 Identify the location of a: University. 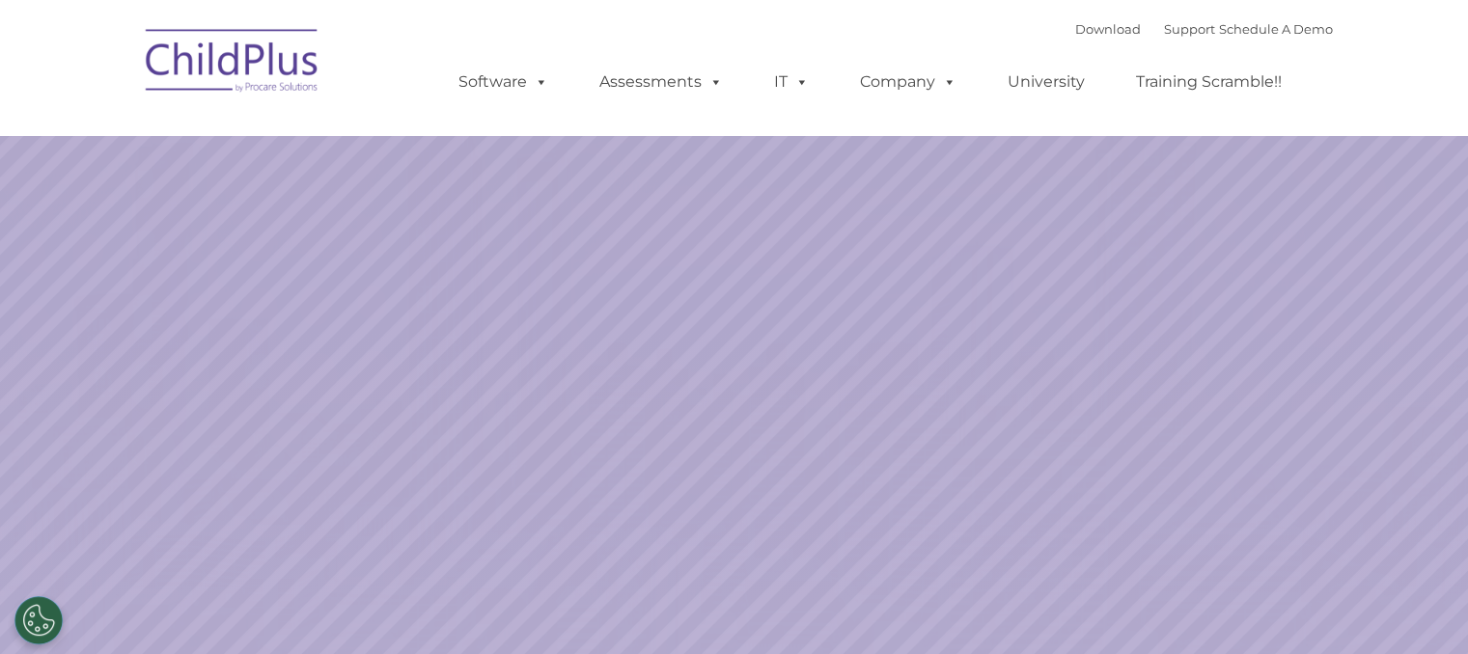
(1046, 82).